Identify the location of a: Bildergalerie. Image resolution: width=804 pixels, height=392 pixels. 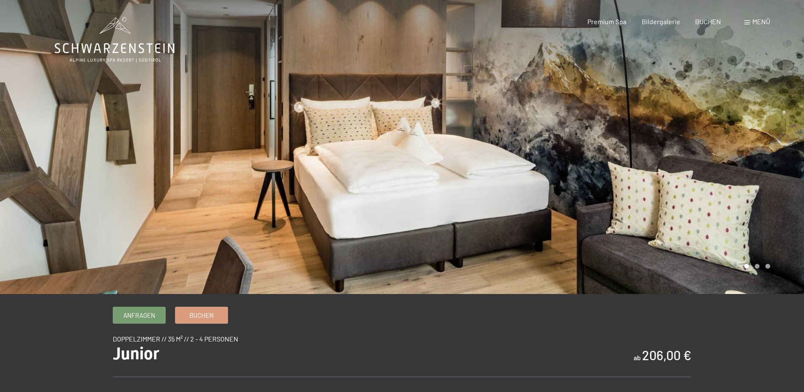
(661, 21).